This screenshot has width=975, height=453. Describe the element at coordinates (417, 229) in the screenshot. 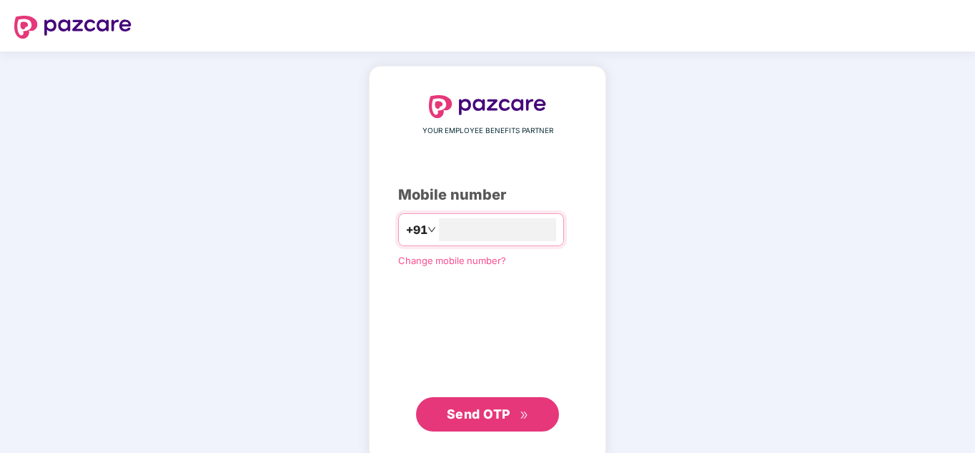

I see `span: +91` at that location.